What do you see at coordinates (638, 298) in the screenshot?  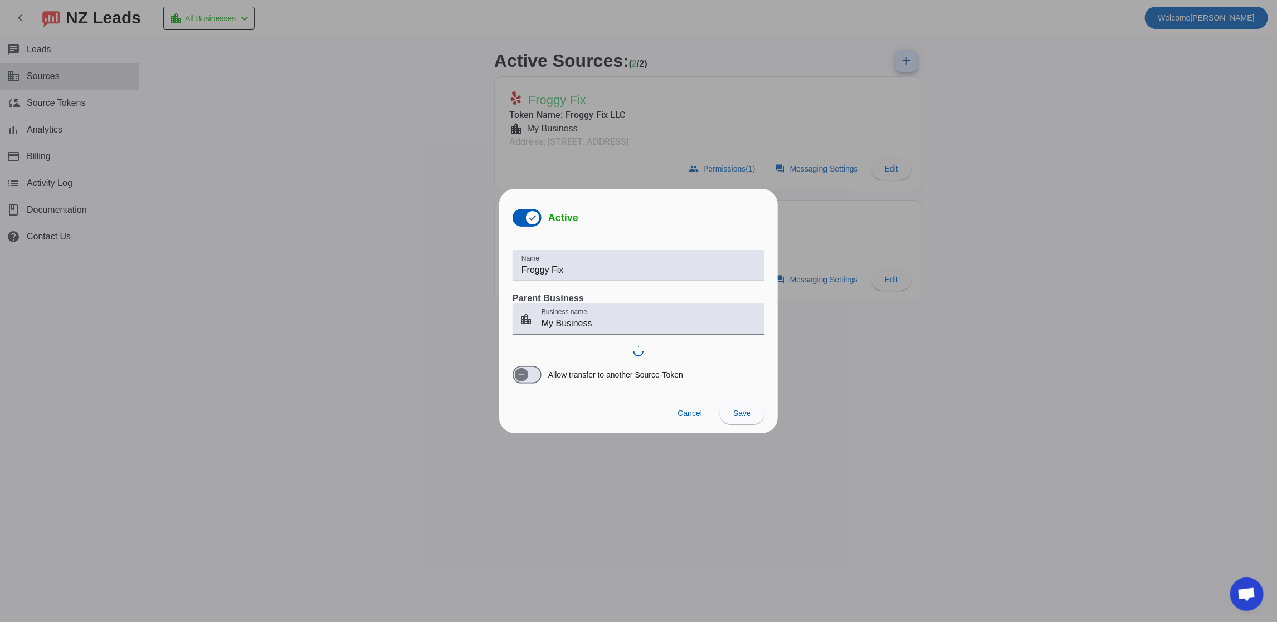 I see `h3: Parent Business` at bounding box center [638, 298].